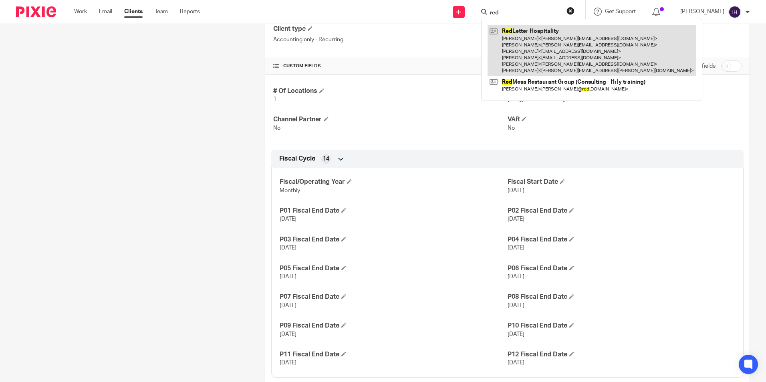  What do you see at coordinates (525, 13) in the screenshot?
I see `input: Search` at bounding box center [525, 13].